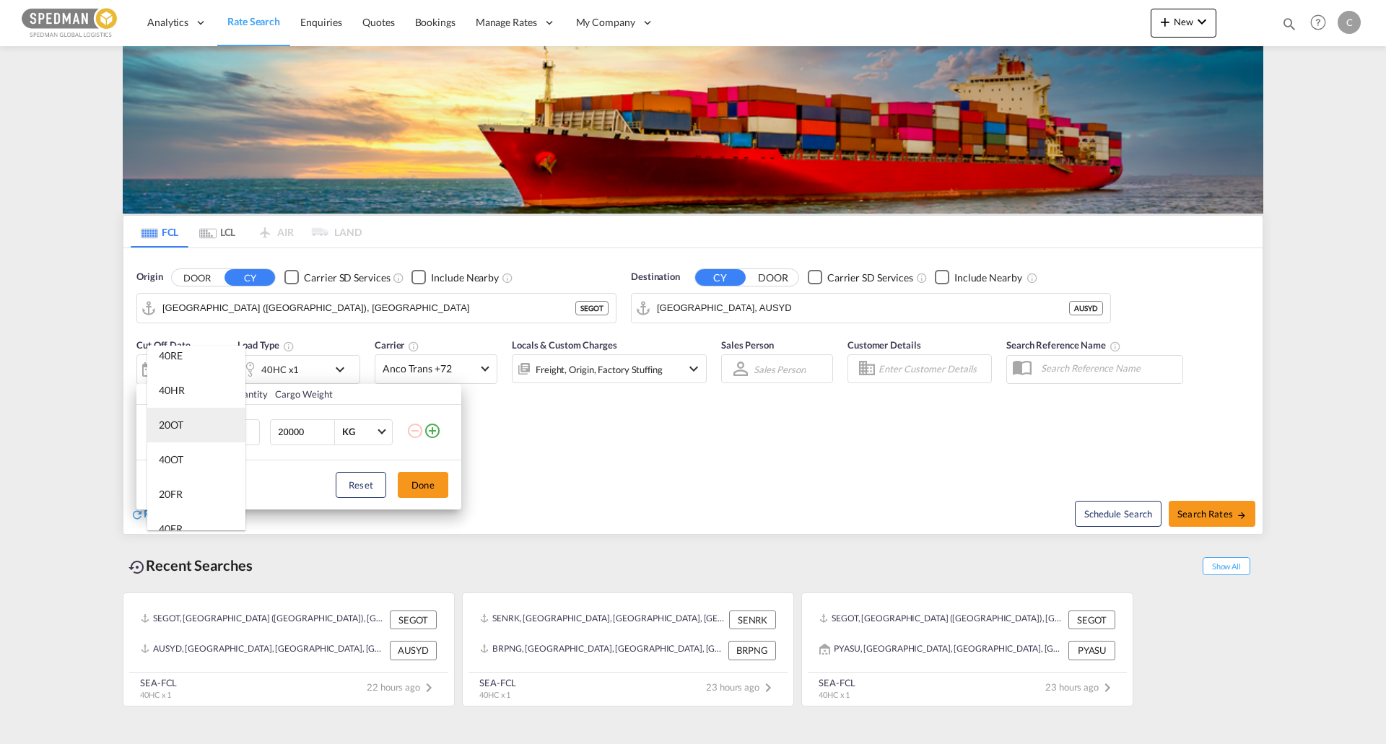 This screenshot has height=744, width=1386. What do you see at coordinates (170, 494) in the screenshot?
I see `div: 20FR` at bounding box center [170, 494].